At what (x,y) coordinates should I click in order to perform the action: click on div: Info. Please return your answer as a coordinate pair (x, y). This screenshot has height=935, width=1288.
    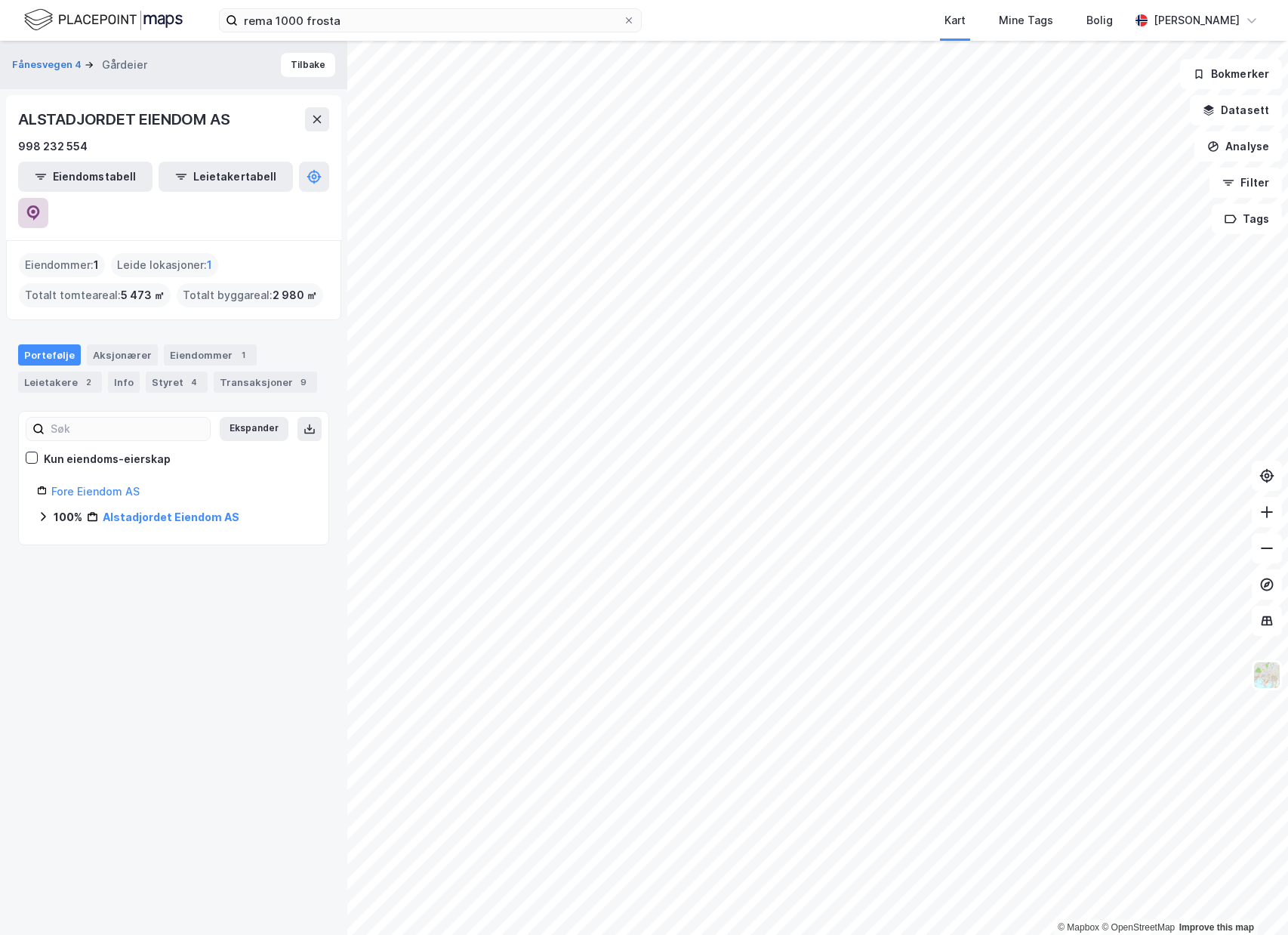
    Looking at the image, I should click on (124, 382).